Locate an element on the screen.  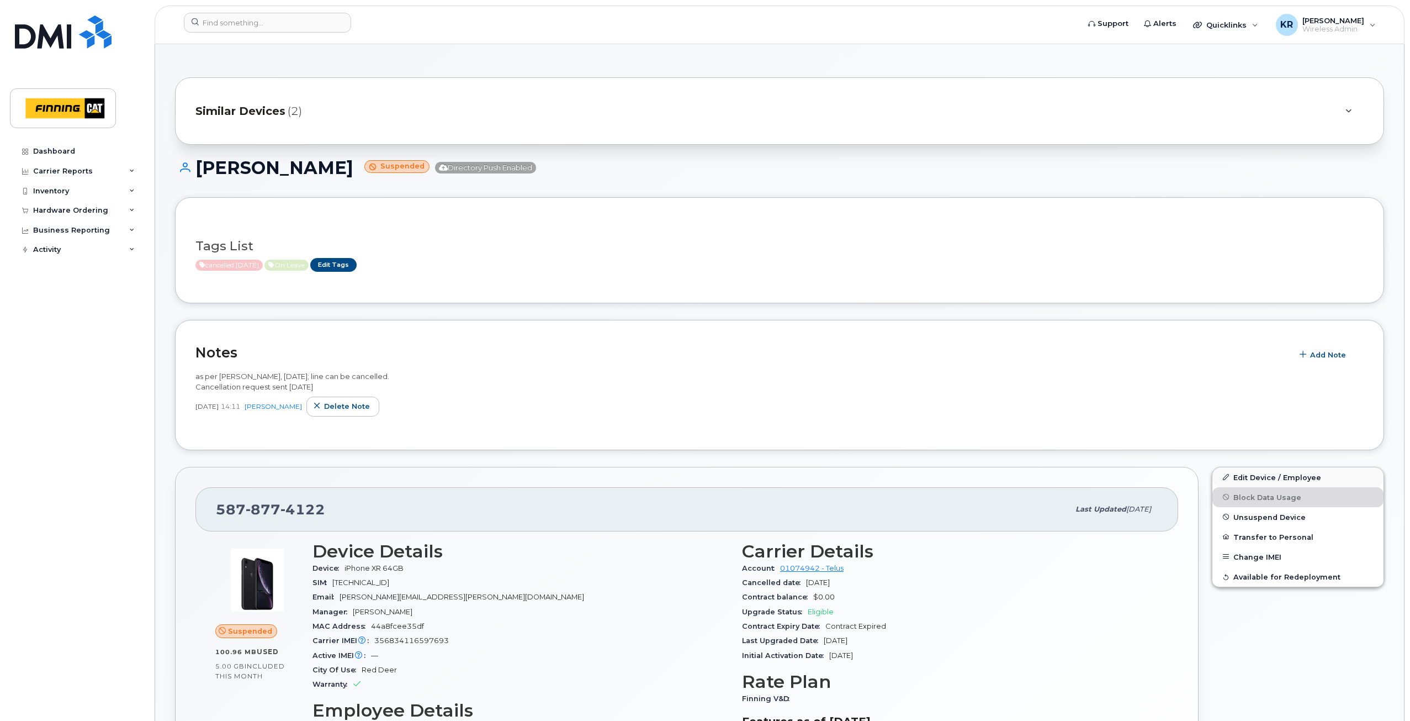
span: Last Upgraded Date is located at coordinates (783, 640).